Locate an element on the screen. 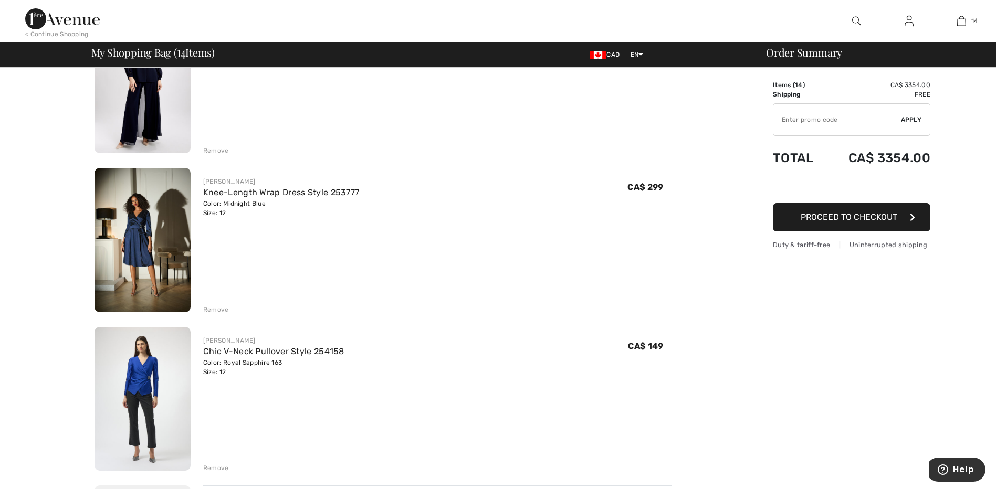  div: Duty & tariff-free | Uninterrupted shipping is located at coordinates (851, 245).